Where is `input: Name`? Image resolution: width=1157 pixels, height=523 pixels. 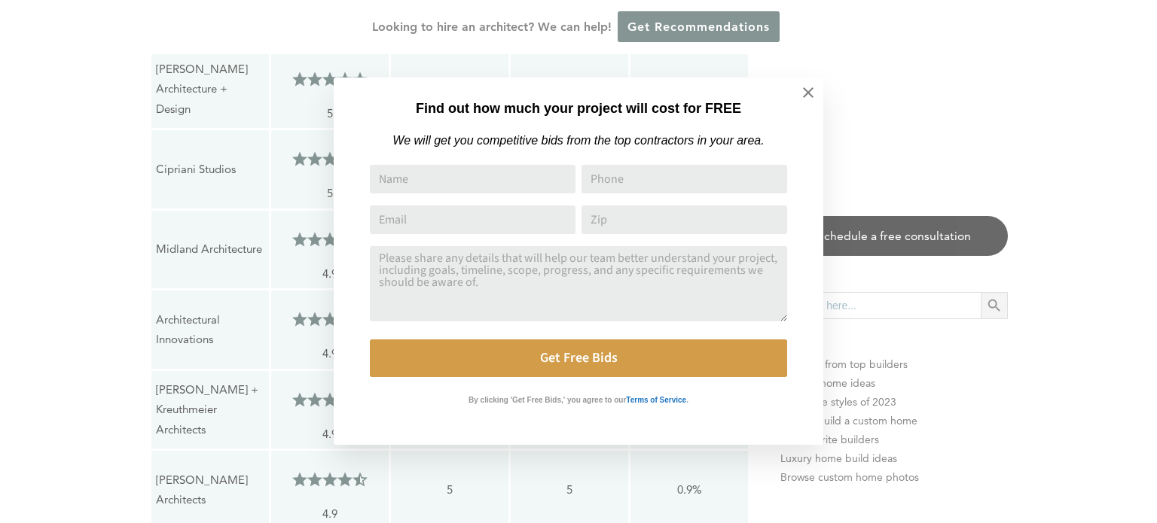
input: Name is located at coordinates (472, 179).